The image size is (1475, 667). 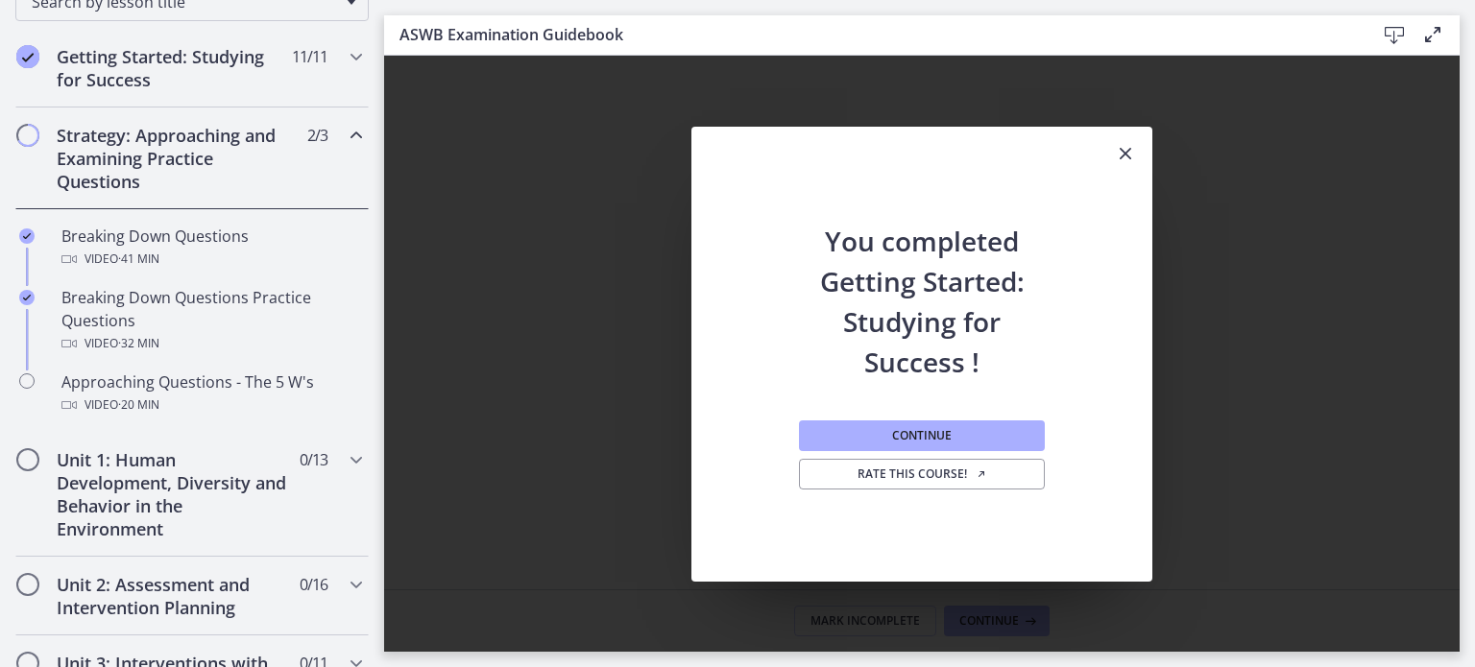 What do you see at coordinates (138, 344) in the screenshot?
I see `span: · 32 min` at bounding box center [138, 344].